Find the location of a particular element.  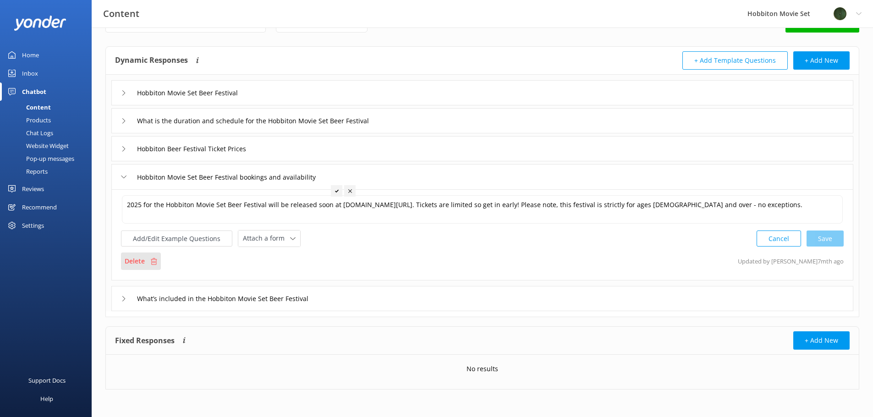

img: 34-1720495293.png is located at coordinates (840, 14).